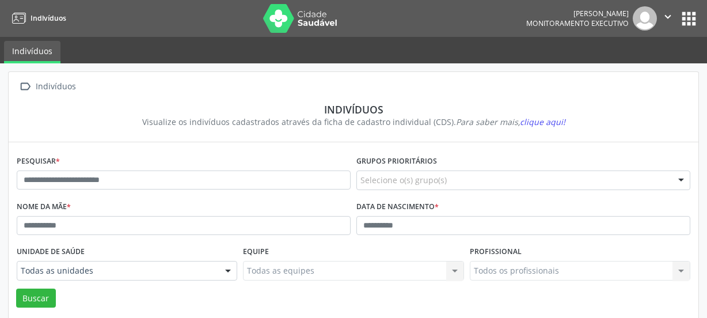 The image size is (707, 318). Describe the element at coordinates (403, 180) in the screenshot. I see `span: Selecione o(s) grupo(s)` at that location.